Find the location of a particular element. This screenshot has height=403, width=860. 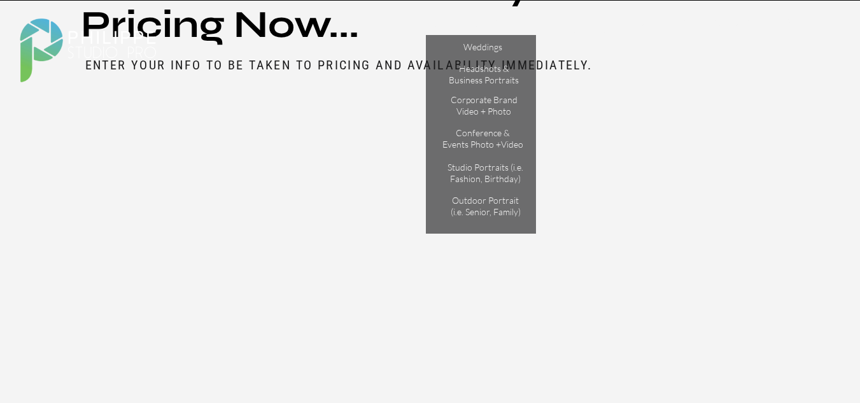

nav: ABOUT US is located at coordinates (666, 23).